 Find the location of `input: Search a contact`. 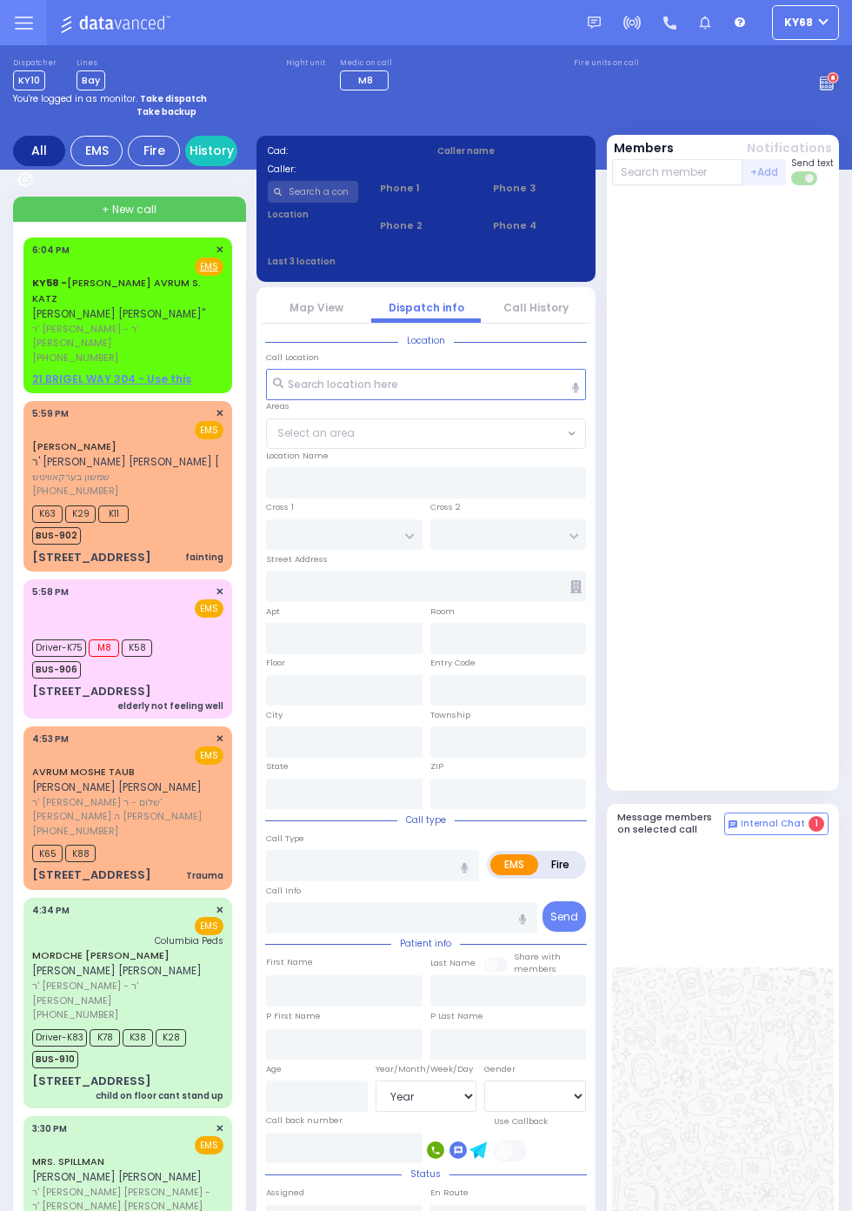

input: Search a contact is located at coordinates (313, 191).